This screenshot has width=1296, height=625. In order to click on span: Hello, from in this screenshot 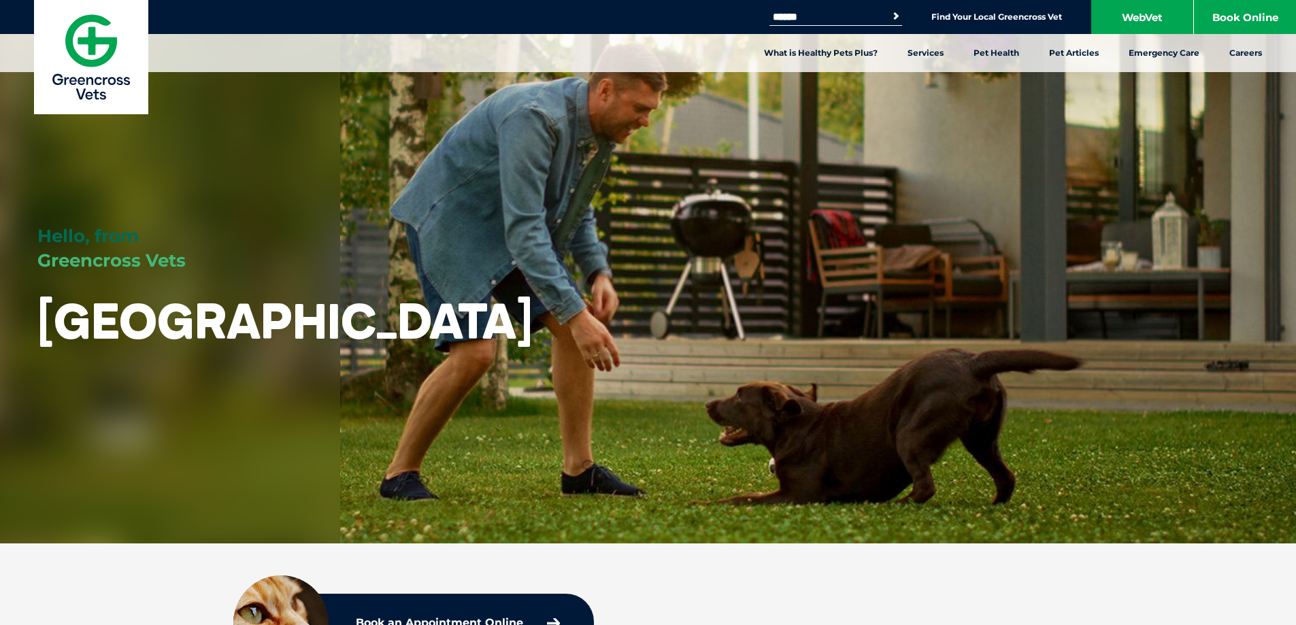, I will do `click(88, 236)`.